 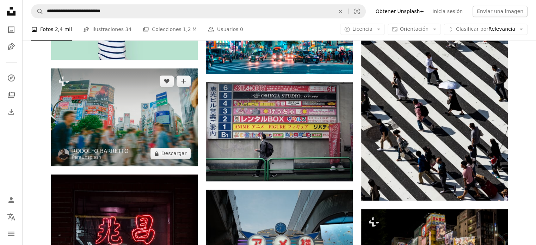 What do you see at coordinates (242, 30) in the screenshot?
I see `span: 0` at bounding box center [242, 30].